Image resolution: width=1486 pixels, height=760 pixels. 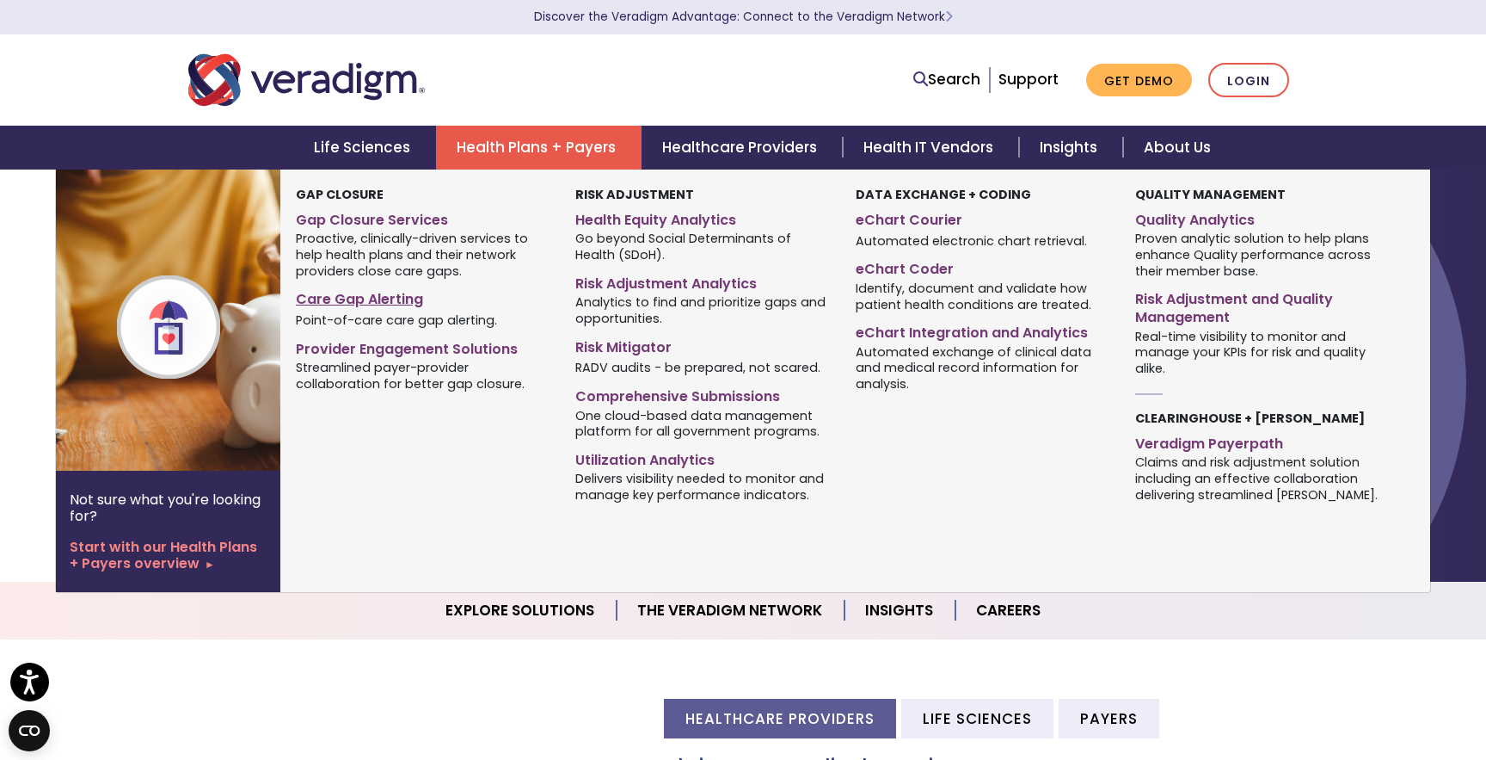 I want to click on p: Not sure what you're looking for?, so click(x=168, y=508).